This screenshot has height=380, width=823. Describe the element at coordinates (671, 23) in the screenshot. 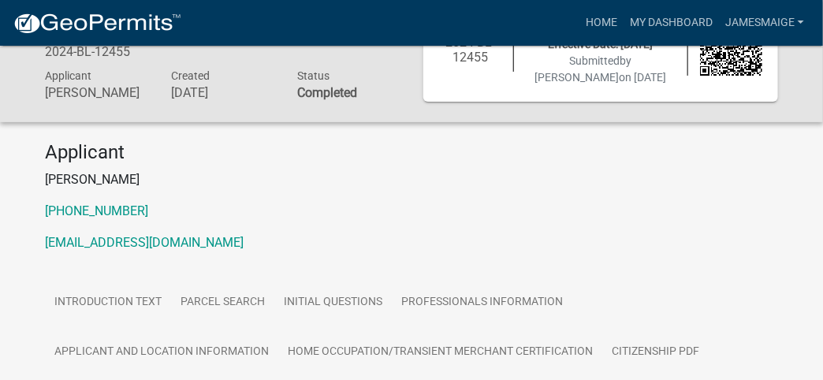

I see `a: My Dashboard` at that location.